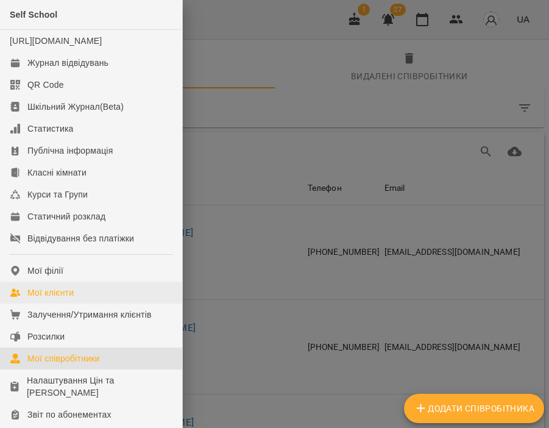 The height and width of the screenshot is (428, 549). What do you see at coordinates (46, 85) in the screenshot?
I see `div: QR Code` at bounding box center [46, 85].